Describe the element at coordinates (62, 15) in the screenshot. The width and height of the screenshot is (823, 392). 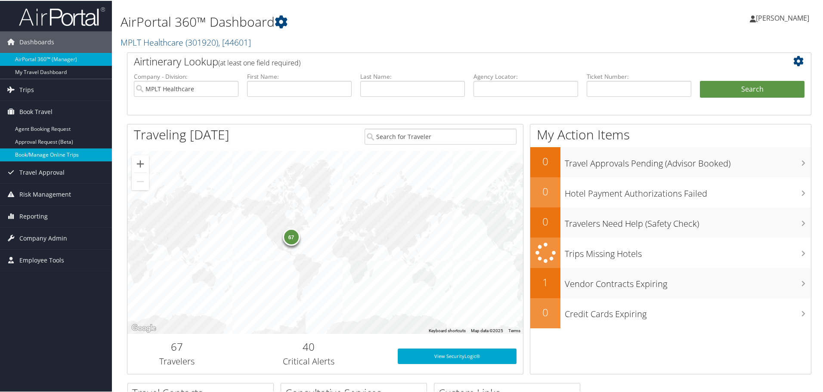
I see `img: airportal-logo.png` at that location.